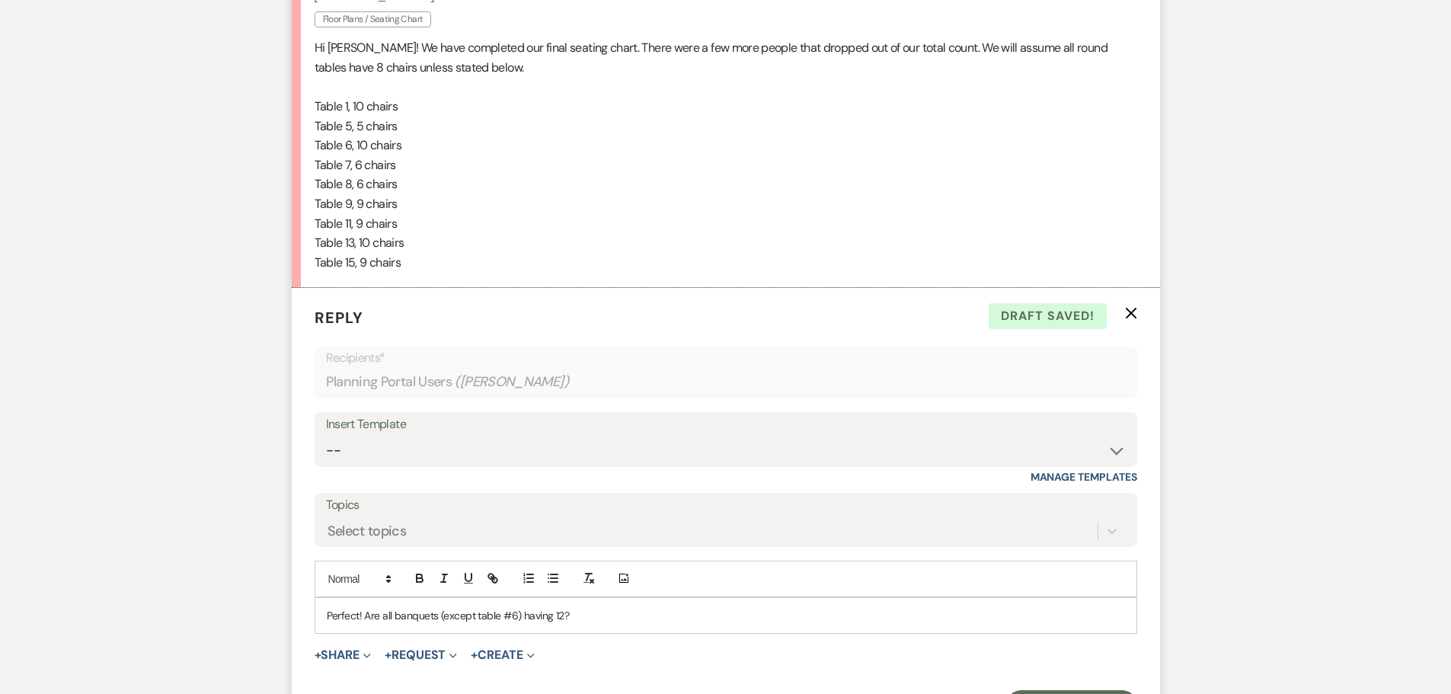 Image resolution: width=1451 pixels, height=694 pixels. Describe the element at coordinates (726, 224) in the screenshot. I see `p: Table 11, 9 chairs` at that location.